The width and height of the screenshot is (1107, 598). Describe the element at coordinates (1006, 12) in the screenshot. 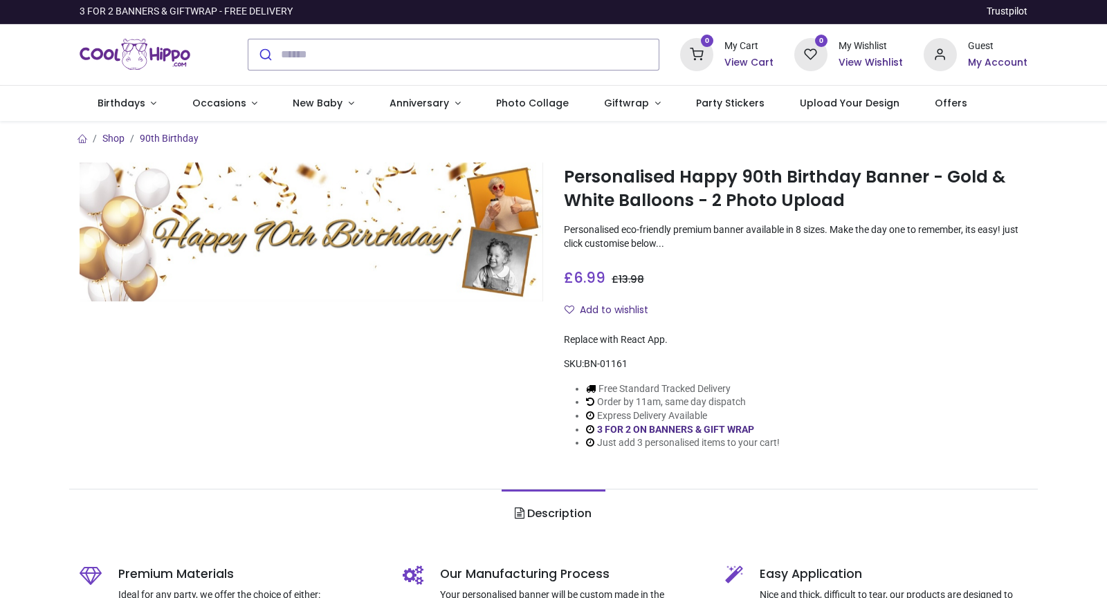

I see `a: Trustpilot` at that location.